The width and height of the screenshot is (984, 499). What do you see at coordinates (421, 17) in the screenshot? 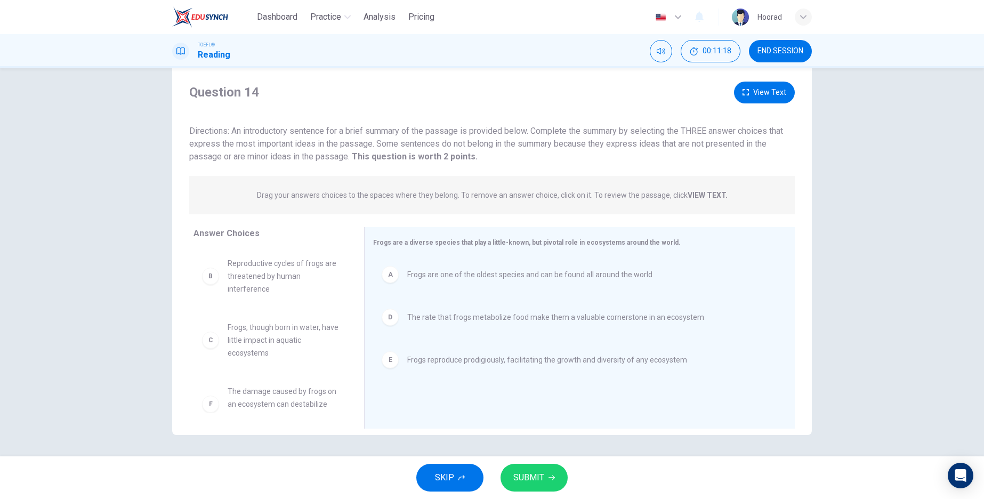
I see `span: Pricing` at bounding box center [421, 17].